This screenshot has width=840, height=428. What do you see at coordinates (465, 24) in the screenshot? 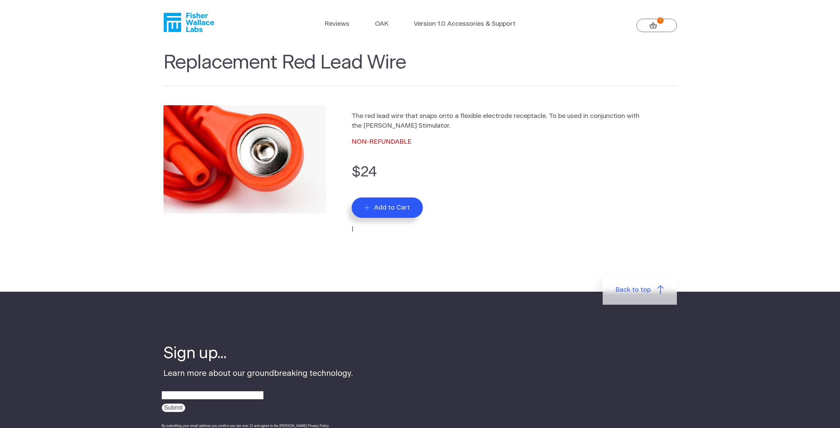
I see `a: Version 1.0 Accessories & Support` at bounding box center [465, 24].